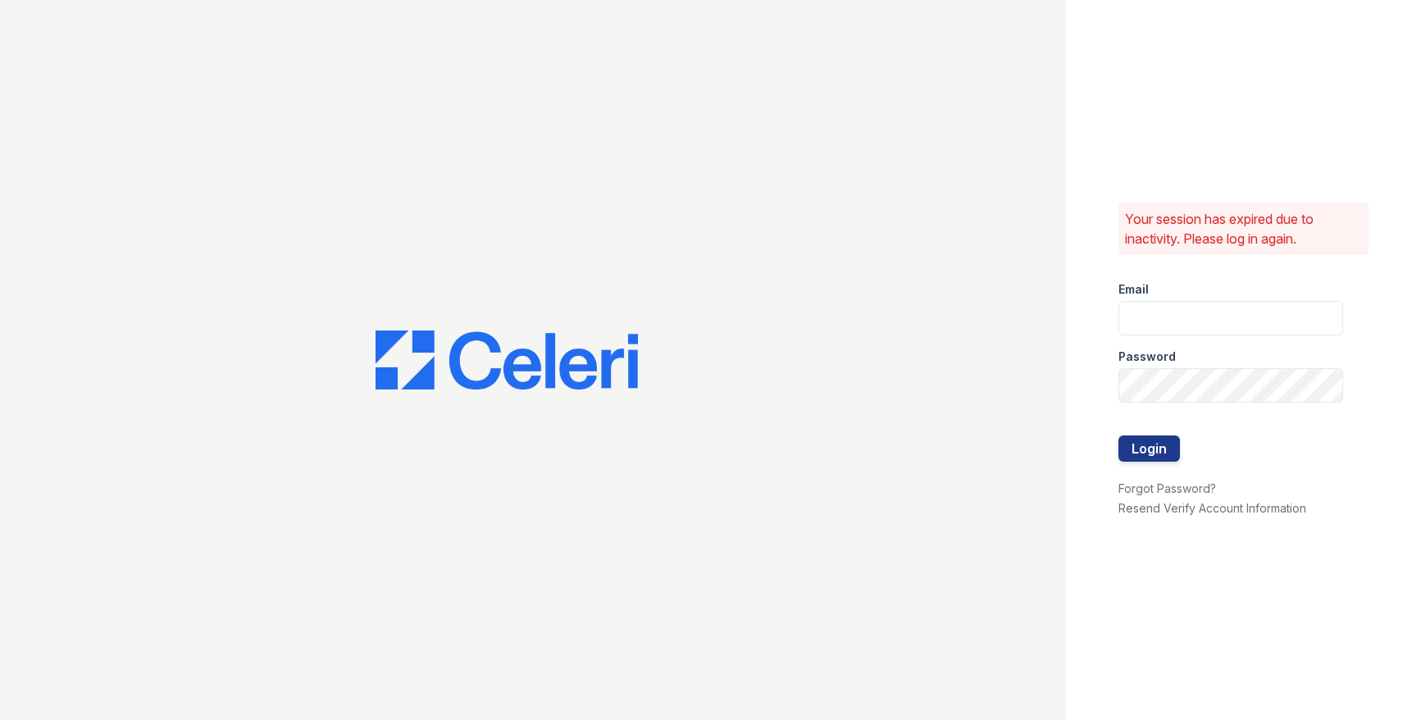 This screenshot has height=720, width=1421. Describe the element at coordinates (1149, 449) in the screenshot. I see `button: Login` at that location.